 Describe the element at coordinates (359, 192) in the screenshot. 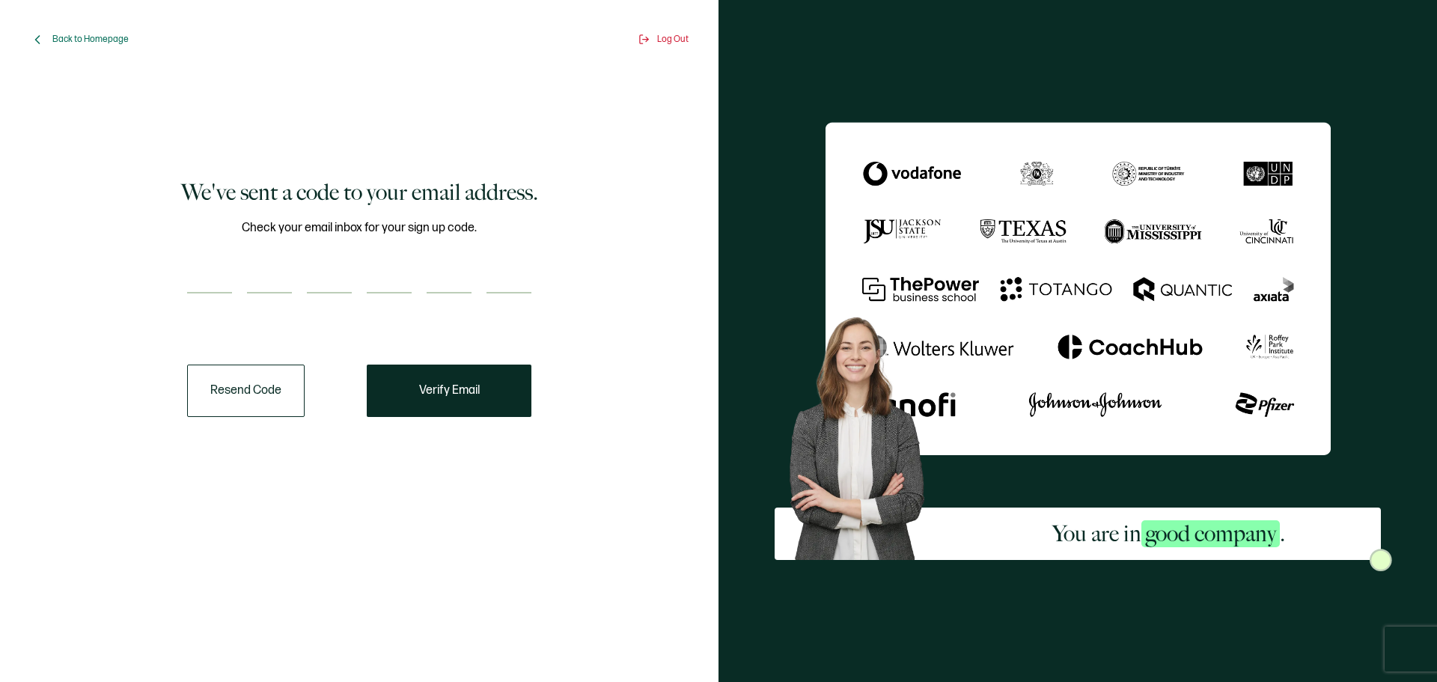

I see `h1: We've sent a code to your email address.` at that location.